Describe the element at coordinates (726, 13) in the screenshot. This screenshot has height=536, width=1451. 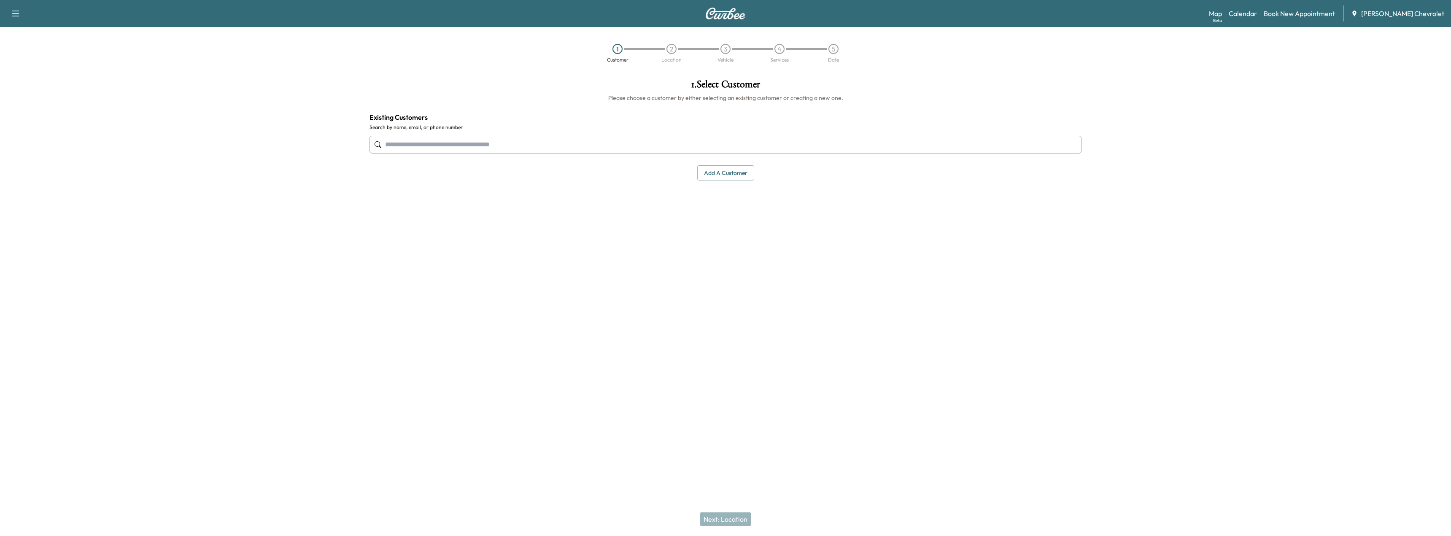
I see `img: Curbee Logo` at that location.